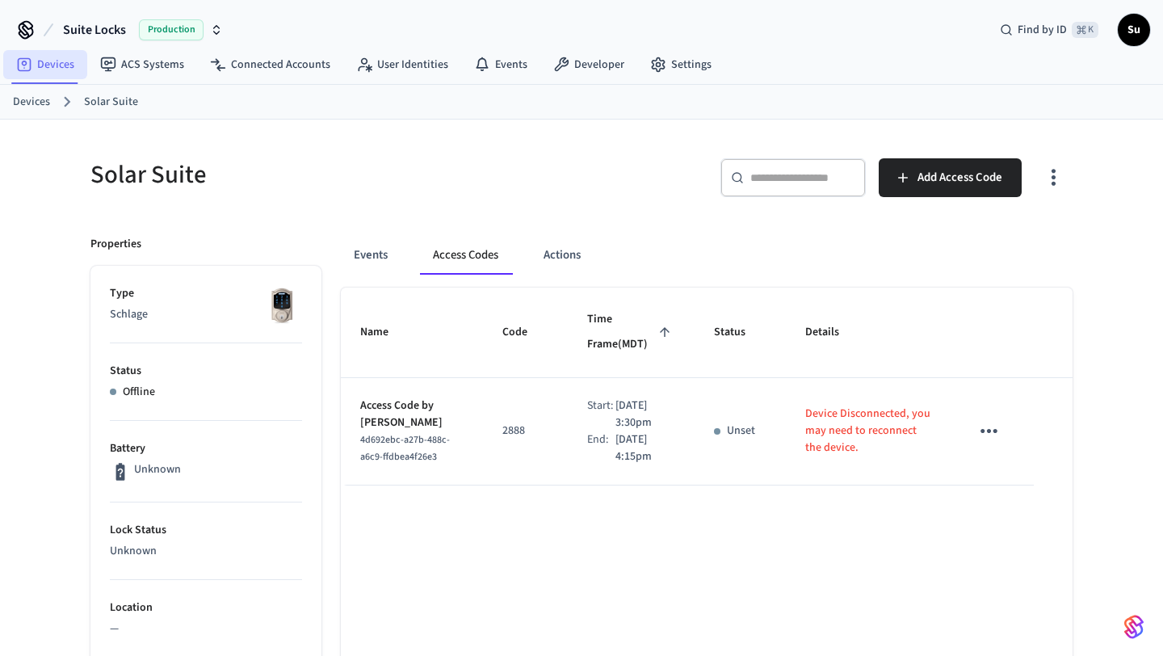 This screenshot has height=656, width=1163. What do you see at coordinates (206, 448) in the screenshot?
I see `p: Battery` at bounding box center [206, 448].